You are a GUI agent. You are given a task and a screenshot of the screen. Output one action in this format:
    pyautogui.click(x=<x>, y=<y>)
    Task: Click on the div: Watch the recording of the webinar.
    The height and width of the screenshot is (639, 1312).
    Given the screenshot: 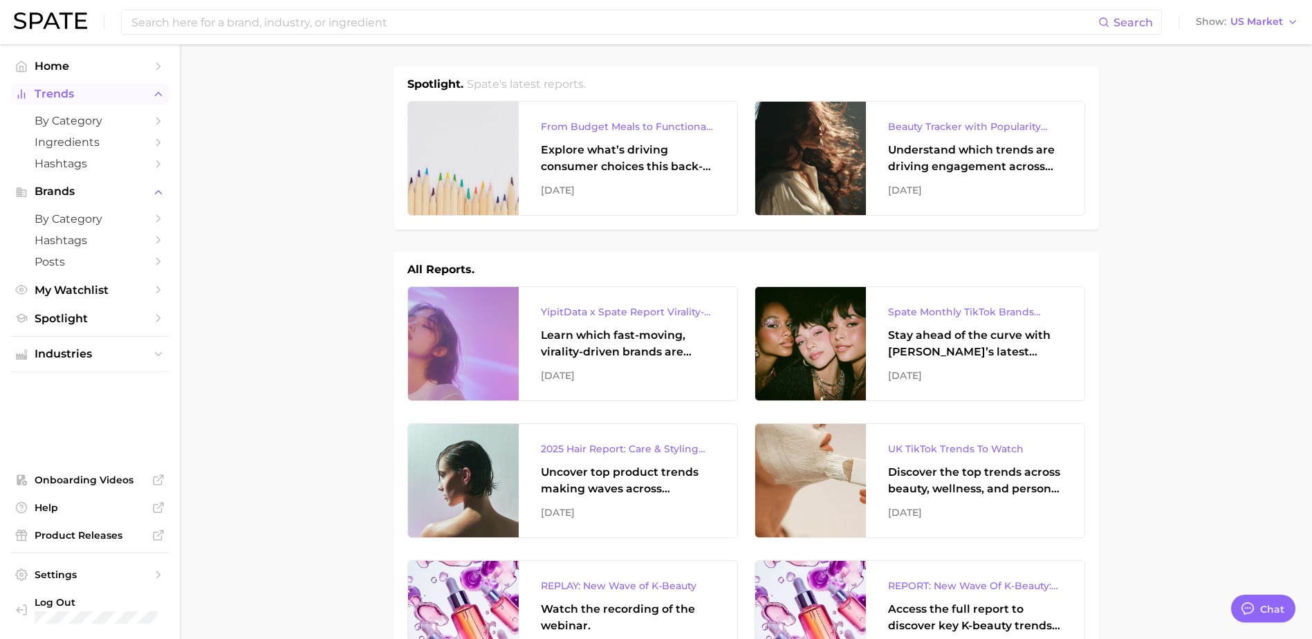 What is the action you would take?
    pyautogui.click(x=628, y=618)
    